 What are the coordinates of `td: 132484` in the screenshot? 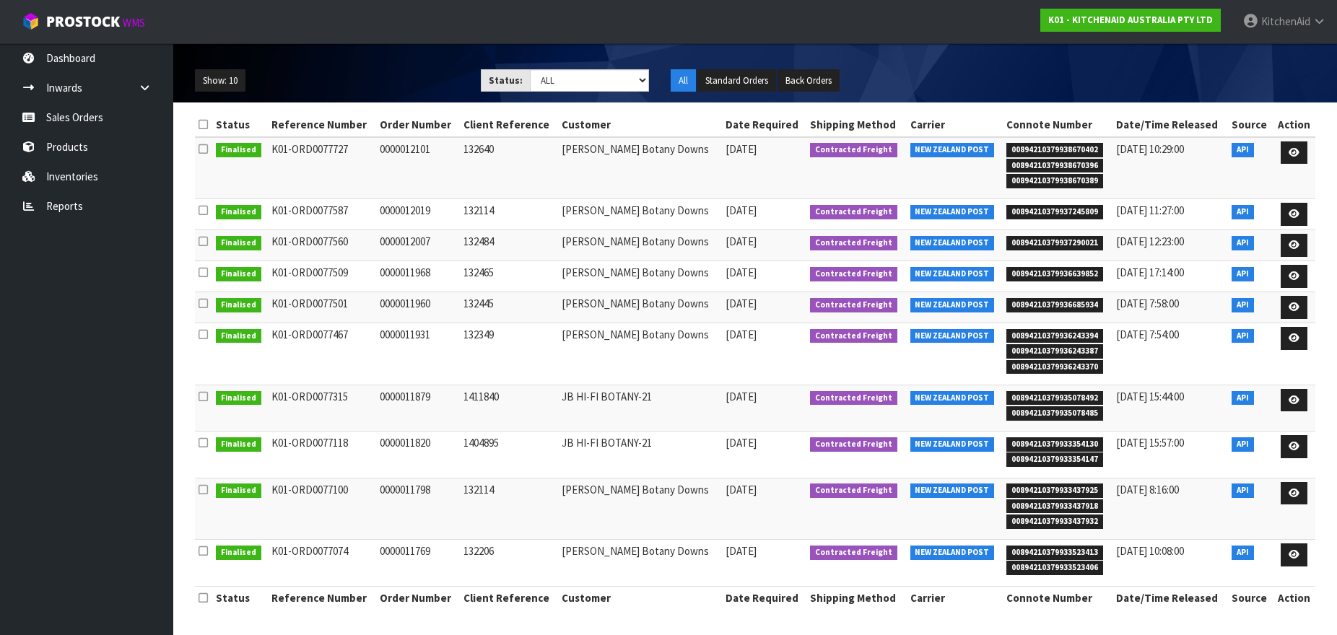 It's located at (509, 246).